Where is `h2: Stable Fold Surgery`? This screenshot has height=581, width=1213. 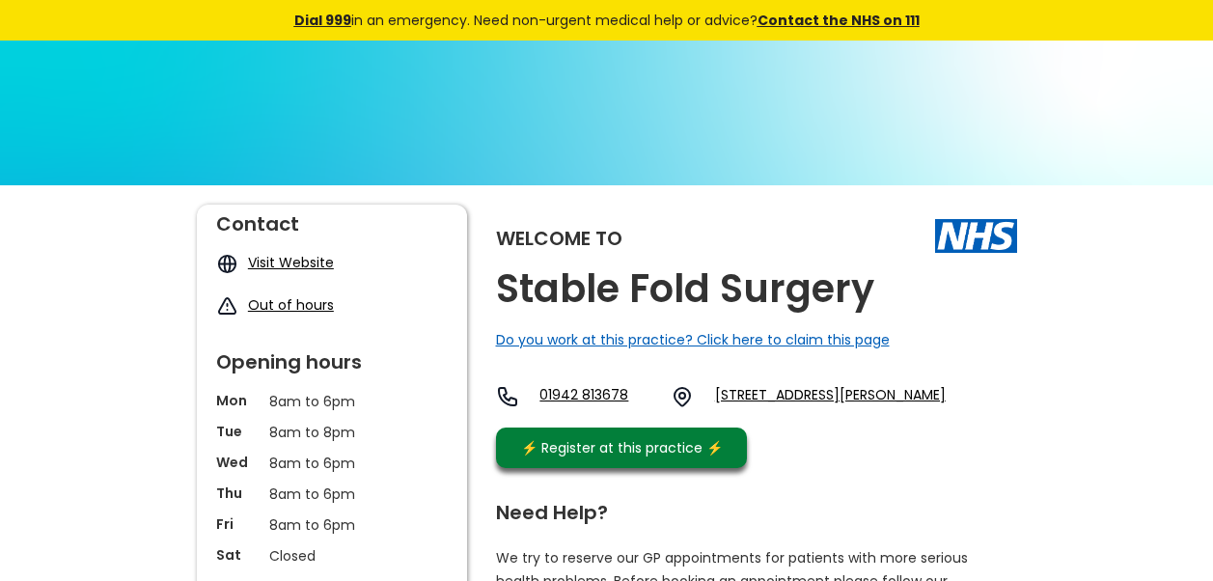
h2: Stable Fold Surgery is located at coordinates (685, 289).